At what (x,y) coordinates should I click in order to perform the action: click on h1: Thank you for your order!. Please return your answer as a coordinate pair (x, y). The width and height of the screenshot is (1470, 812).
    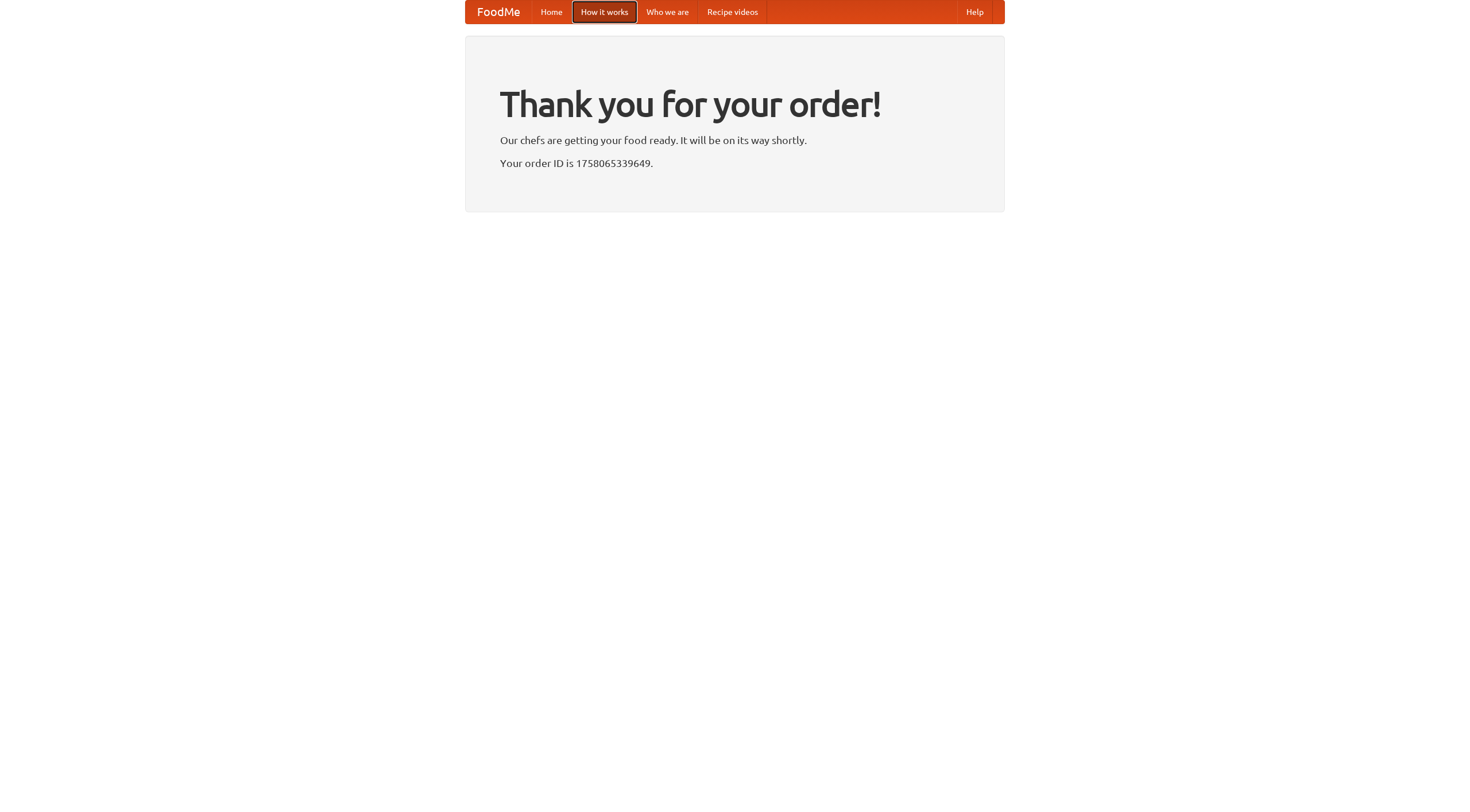
    Looking at the image, I should click on (735, 104).